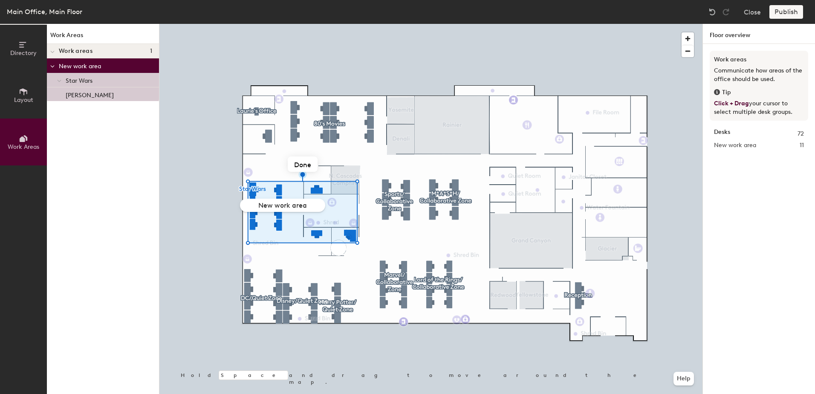  I want to click on span: Work Areas, so click(23, 147).